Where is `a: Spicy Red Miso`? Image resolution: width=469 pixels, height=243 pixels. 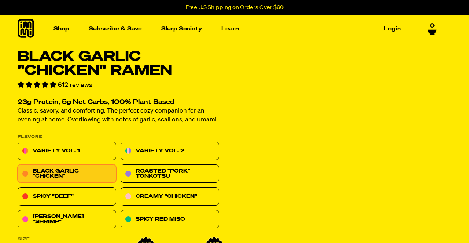 a: Spicy Red Miso is located at coordinates (170, 219).